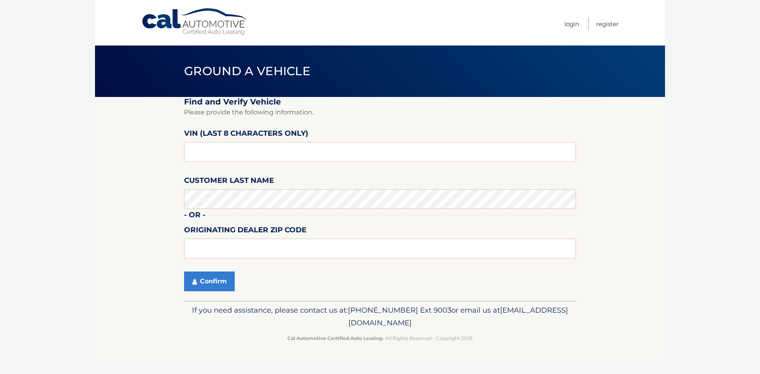  What do you see at coordinates (380, 317) in the screenshot?
I see `p: If you need assistance, please contact us at: or email us at` at bounding box center [380, 317].